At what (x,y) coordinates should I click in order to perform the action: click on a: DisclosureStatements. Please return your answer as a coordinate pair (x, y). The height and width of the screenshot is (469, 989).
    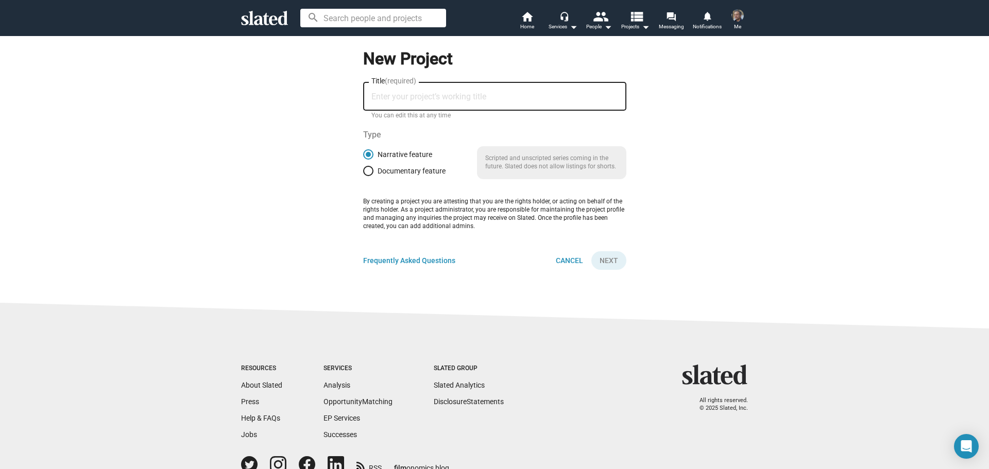
    Looking at the image, I should click on (469, 402).